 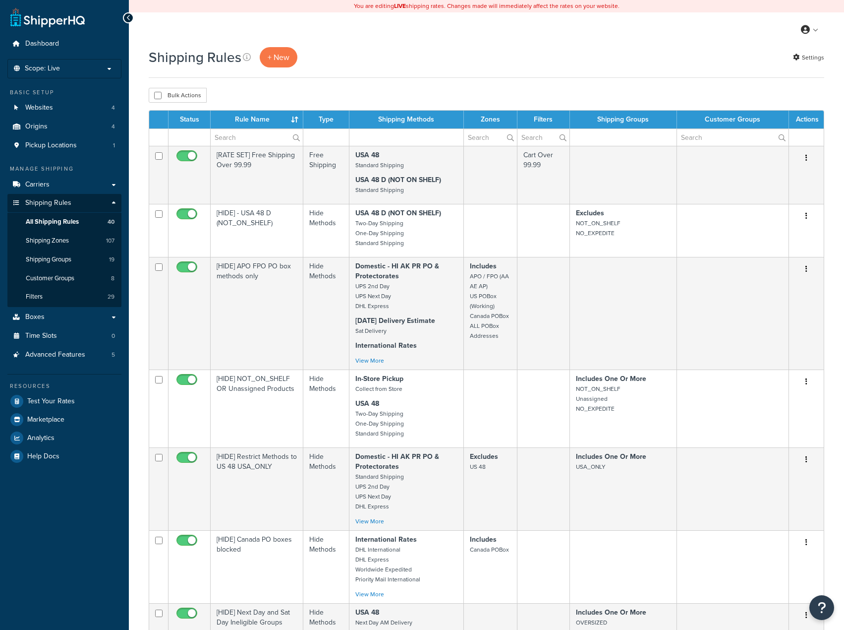 What do you see at coordinates (489, 306) in the screenshot?
I see `small: APO / FPO (AA AE AP) US POBox (Working) Canada POBox ALL POBox Addresses` at bounding box center [489, 306].